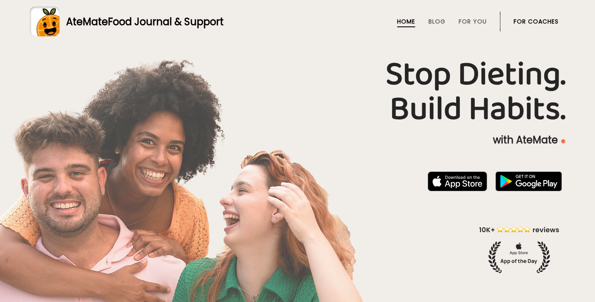  Describe the element at coordinates (297, 21) in the screenshot. I see `a: AteMateFood Journal & Support` at that location.